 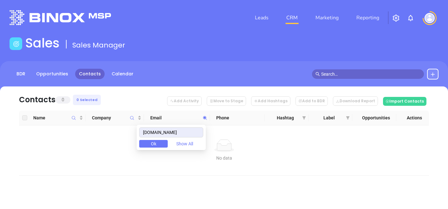 What do you see at coordinates (21, 74) in the screenshot?
I see `a: BDR` at bounding box center [21, 74].